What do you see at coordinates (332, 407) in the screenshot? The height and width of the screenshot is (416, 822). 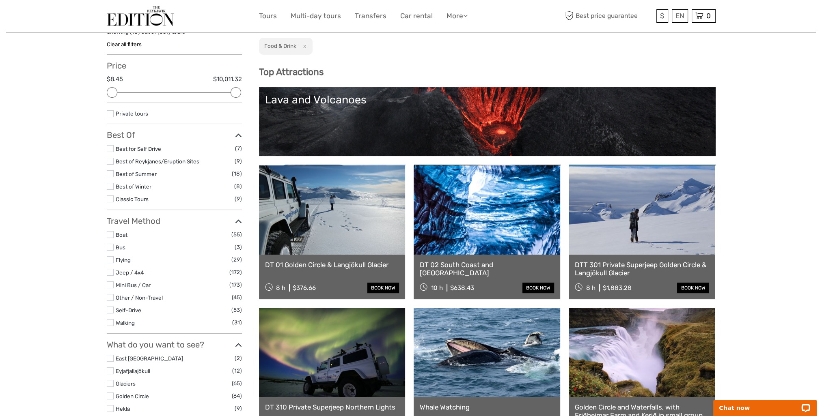 I see `a: DT 310 Private Superjeep Northern Lights` at bounding box center [332, 407].